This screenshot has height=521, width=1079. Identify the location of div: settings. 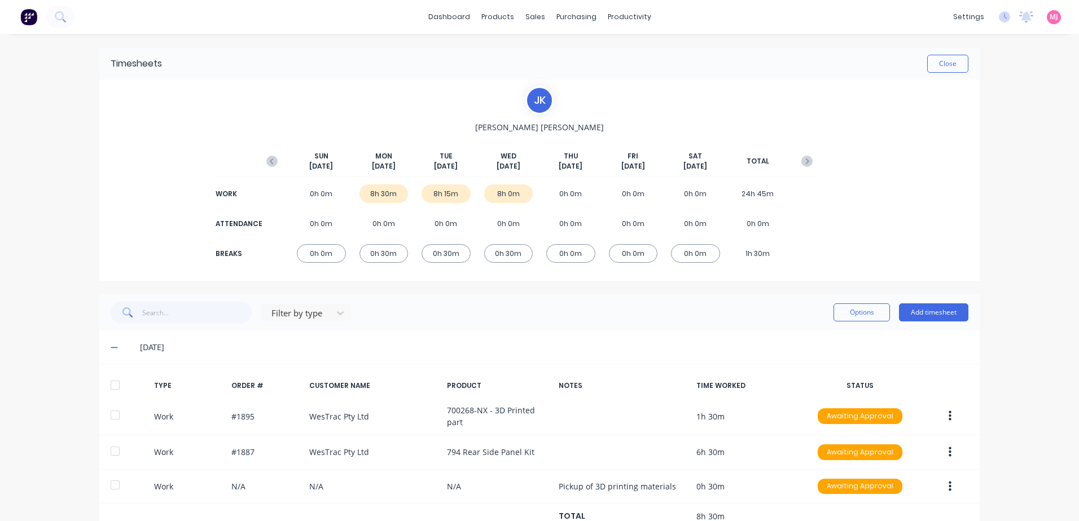
(968, 17).